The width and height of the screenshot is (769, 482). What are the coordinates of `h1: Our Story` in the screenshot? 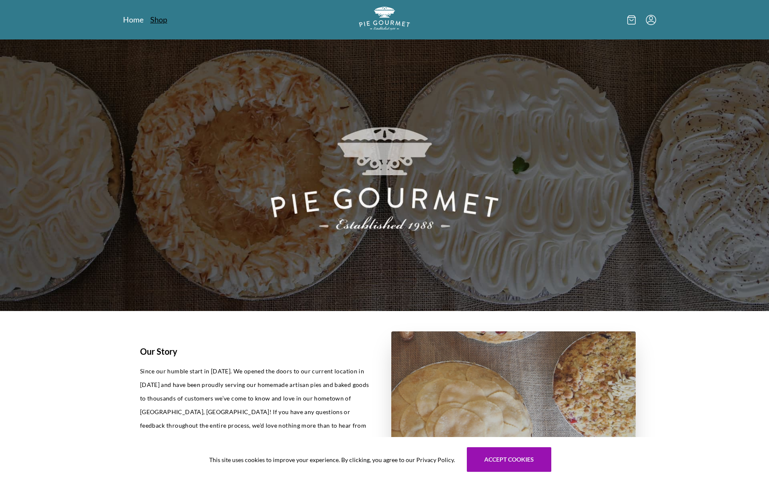 It's located at (255, 351).